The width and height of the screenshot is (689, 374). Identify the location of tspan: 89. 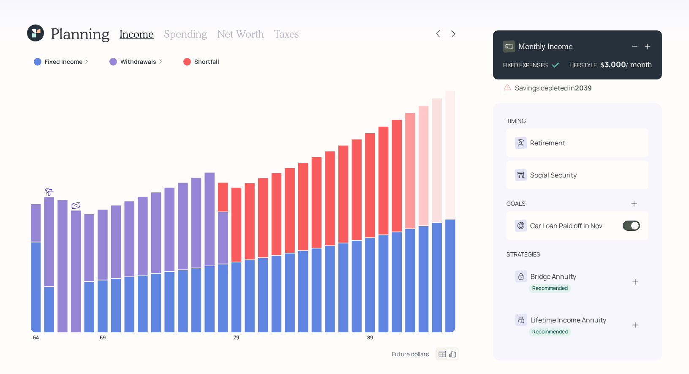
(370, 337).